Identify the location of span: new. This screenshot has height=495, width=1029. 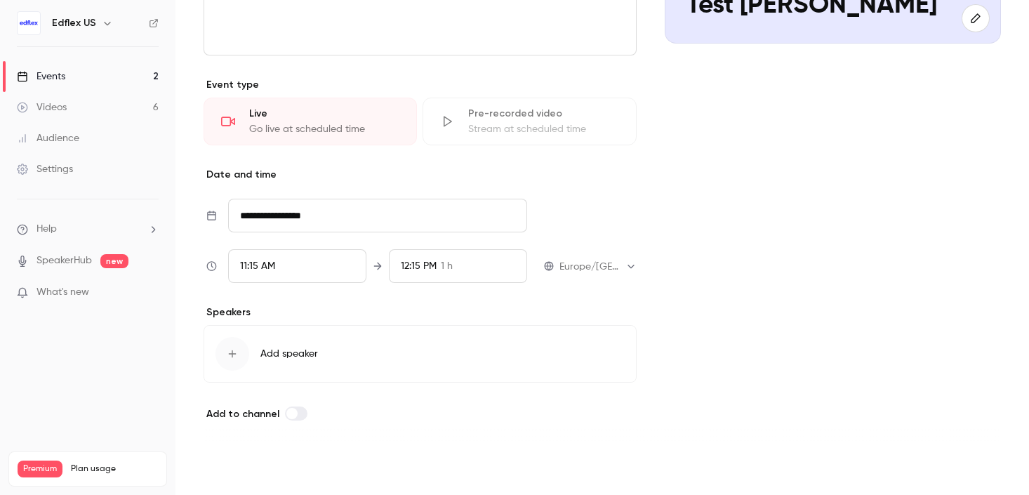
(114, 261).